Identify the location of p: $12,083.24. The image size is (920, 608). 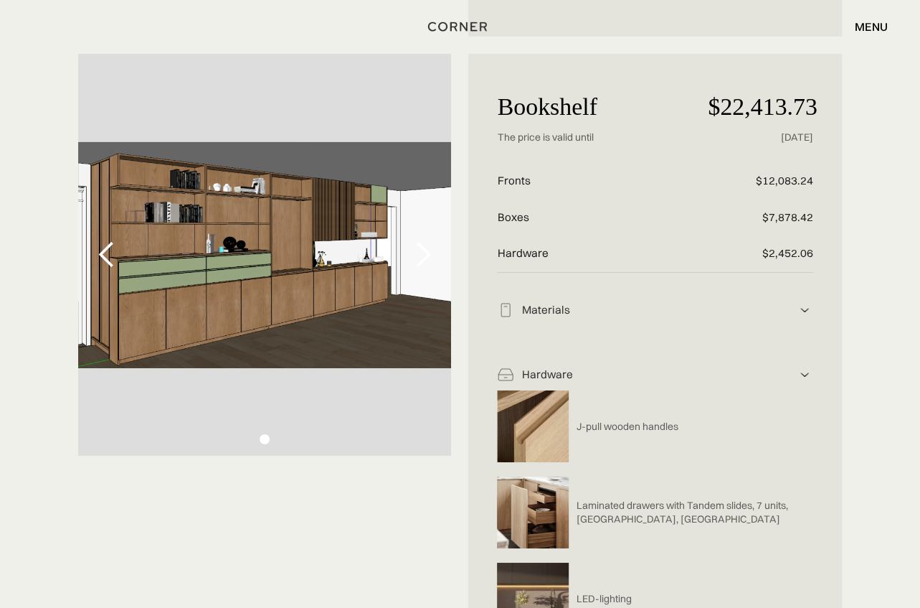
(760, 181).